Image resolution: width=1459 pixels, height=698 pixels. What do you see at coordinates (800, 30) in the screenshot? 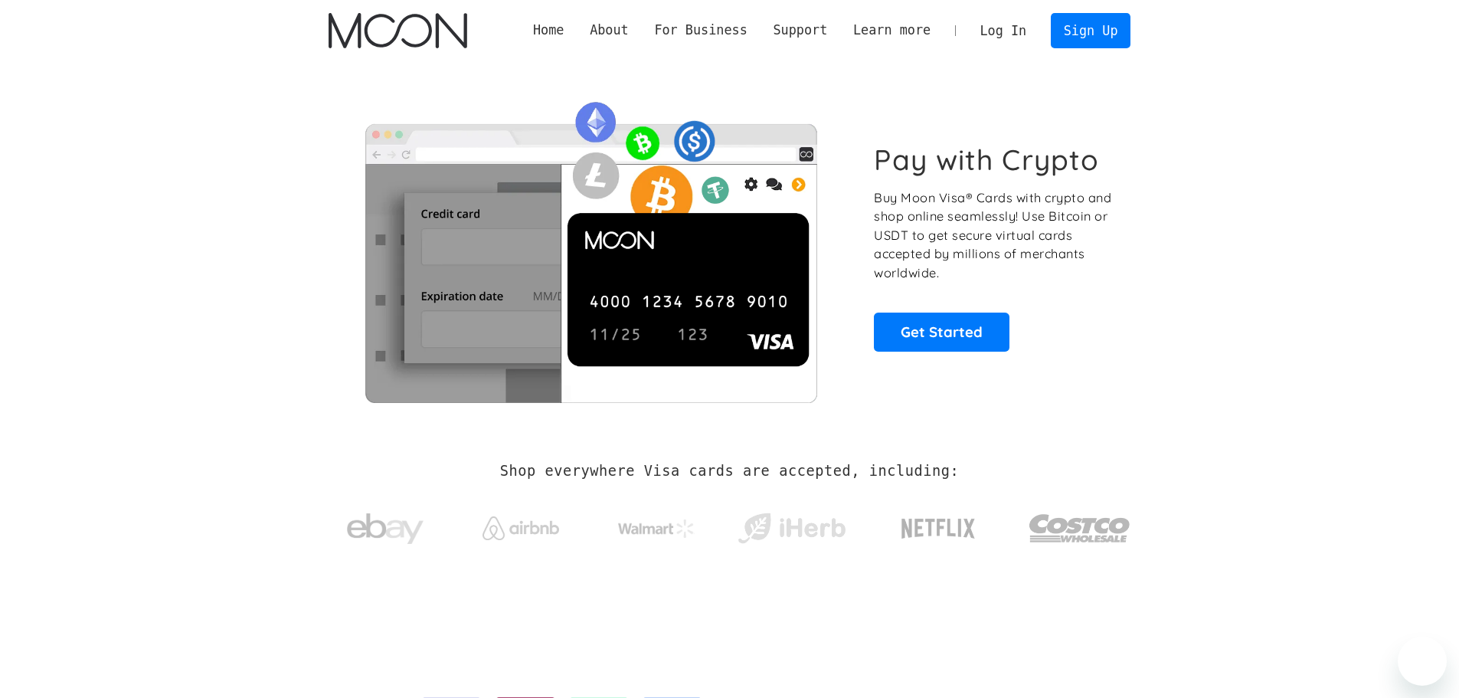
I see `div: Support` at bounding box center [800, 30].